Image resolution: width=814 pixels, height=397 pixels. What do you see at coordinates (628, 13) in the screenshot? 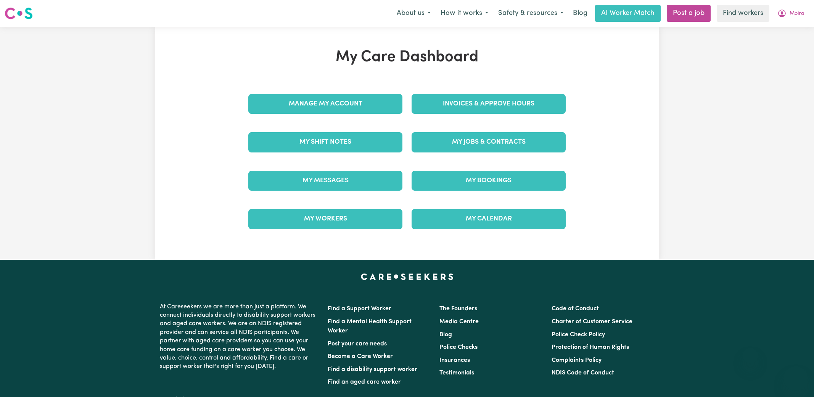
I see `a: AI Worker Match` at bounding box center [628, 13].